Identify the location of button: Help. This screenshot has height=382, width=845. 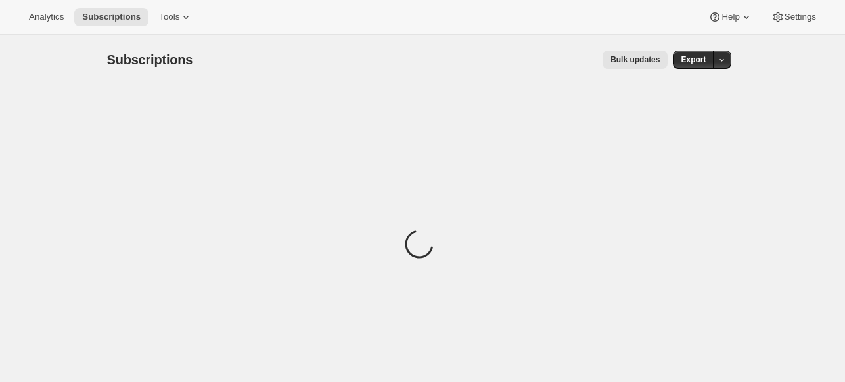
(730, 17).